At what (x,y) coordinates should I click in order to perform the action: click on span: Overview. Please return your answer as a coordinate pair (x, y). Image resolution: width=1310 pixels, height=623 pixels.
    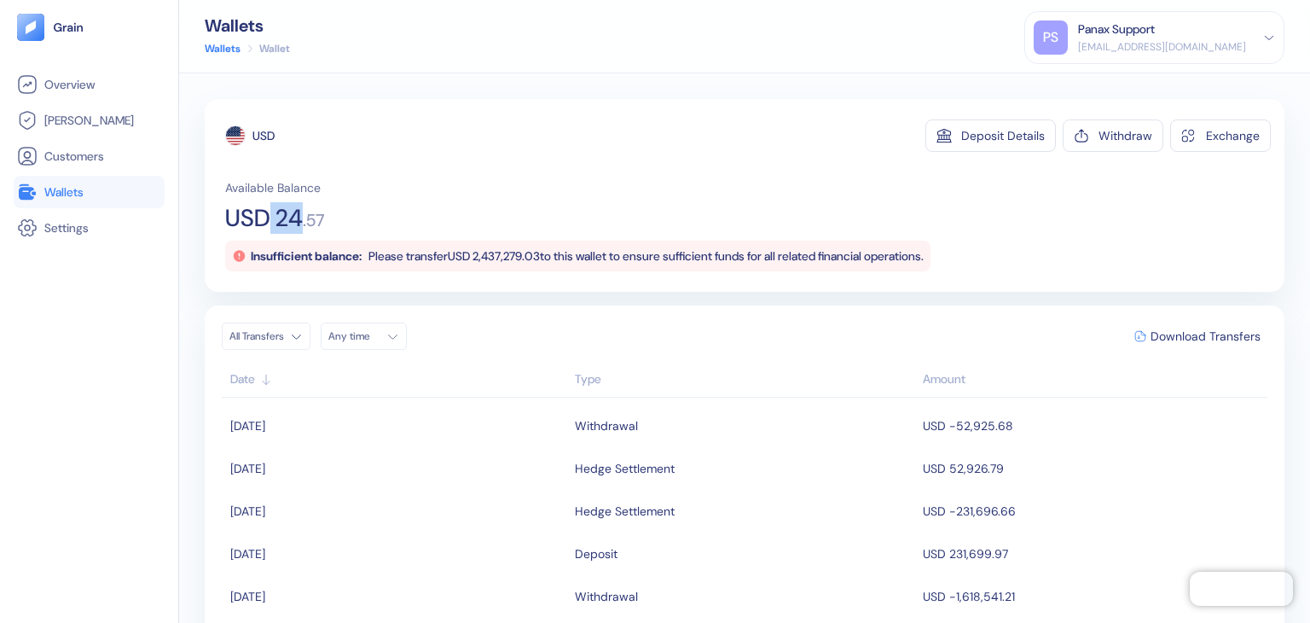
    Looking at the image, I should click on (69, 84).